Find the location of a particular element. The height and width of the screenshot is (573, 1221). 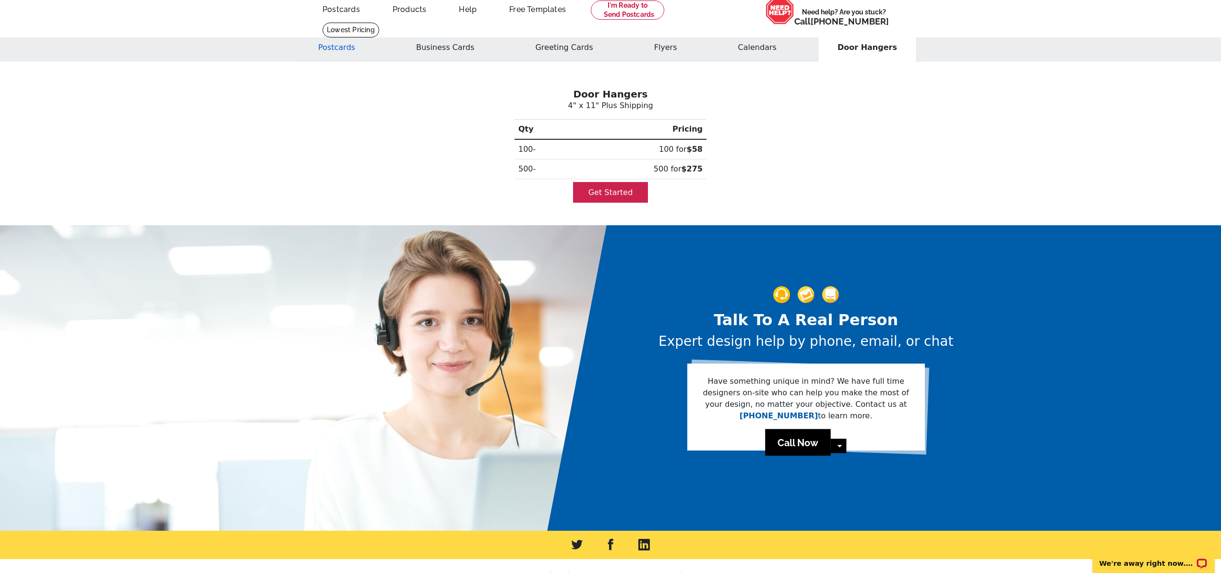

p: Have something unique in mind? We have full time designers on-site who can help you make the most... is located at coordinates (806, 398).